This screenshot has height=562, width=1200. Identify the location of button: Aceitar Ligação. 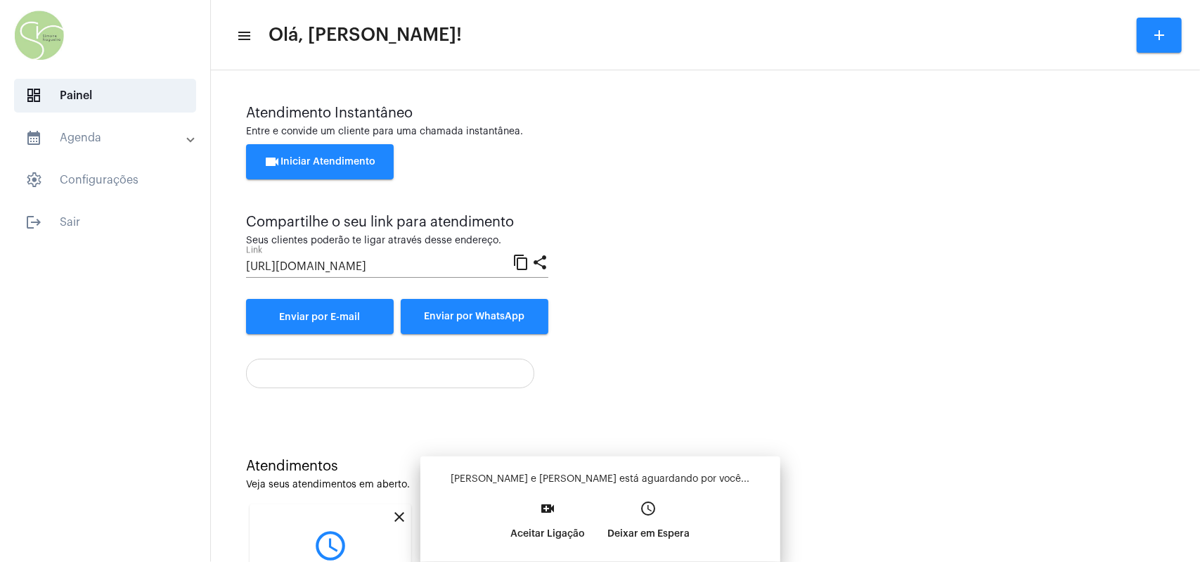
(548, 526).